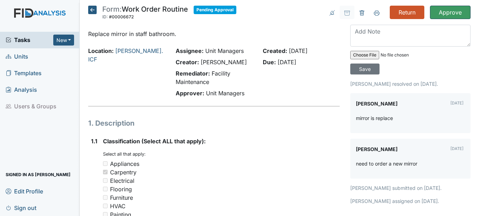  What do you see at coordinates (187, 62) in the screenshot?
I see `strong: Creator:` at bounding box center [187, 62].